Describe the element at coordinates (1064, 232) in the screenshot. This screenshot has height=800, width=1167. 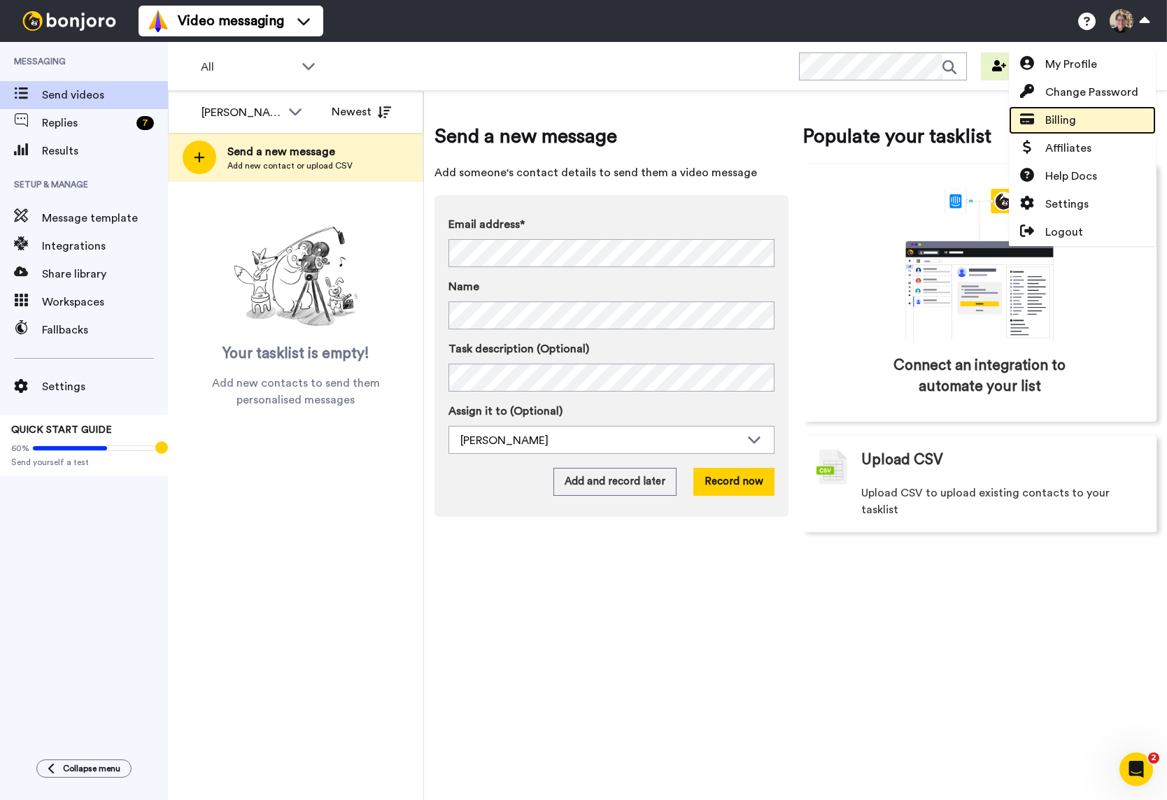
I see `span: Logout` at that location.